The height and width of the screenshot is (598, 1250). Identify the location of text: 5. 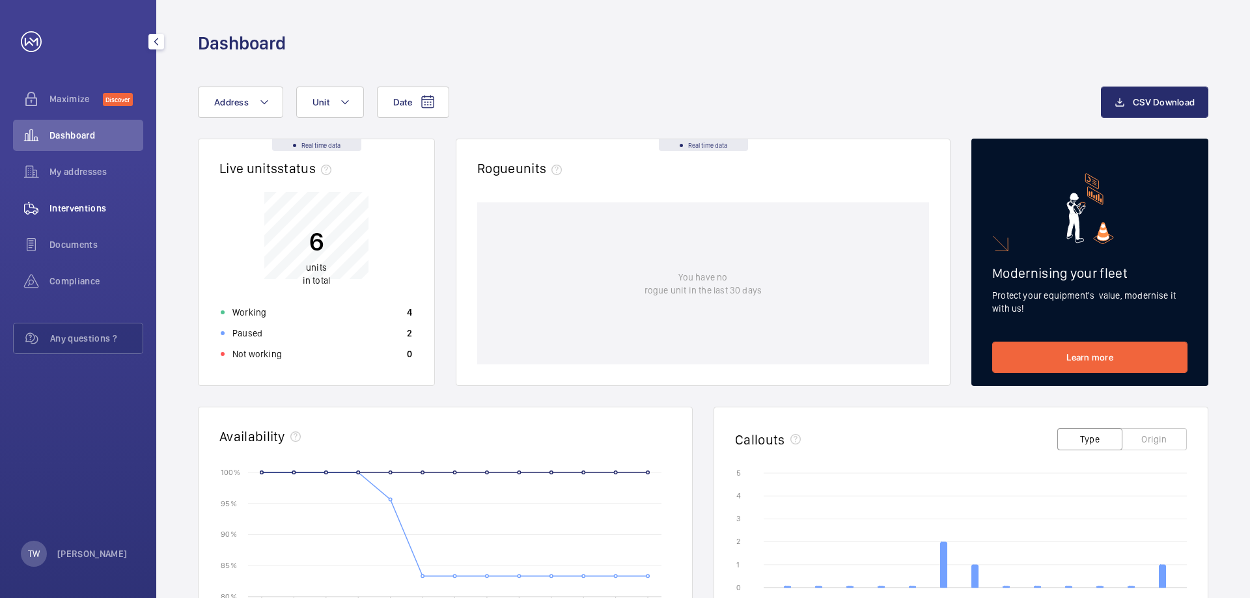
(738, 473).